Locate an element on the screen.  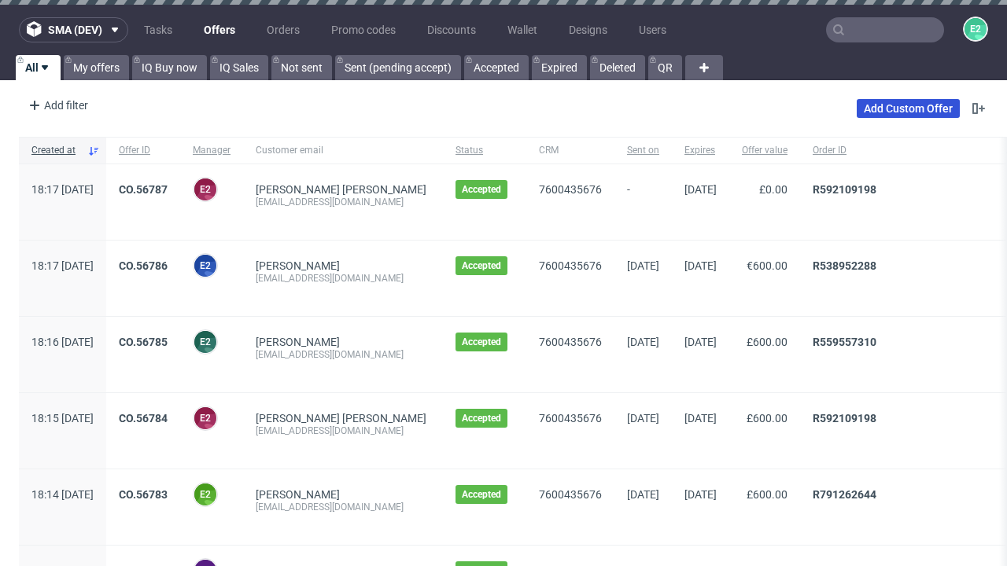
span: Order ID is located at coordinates (896, 150).